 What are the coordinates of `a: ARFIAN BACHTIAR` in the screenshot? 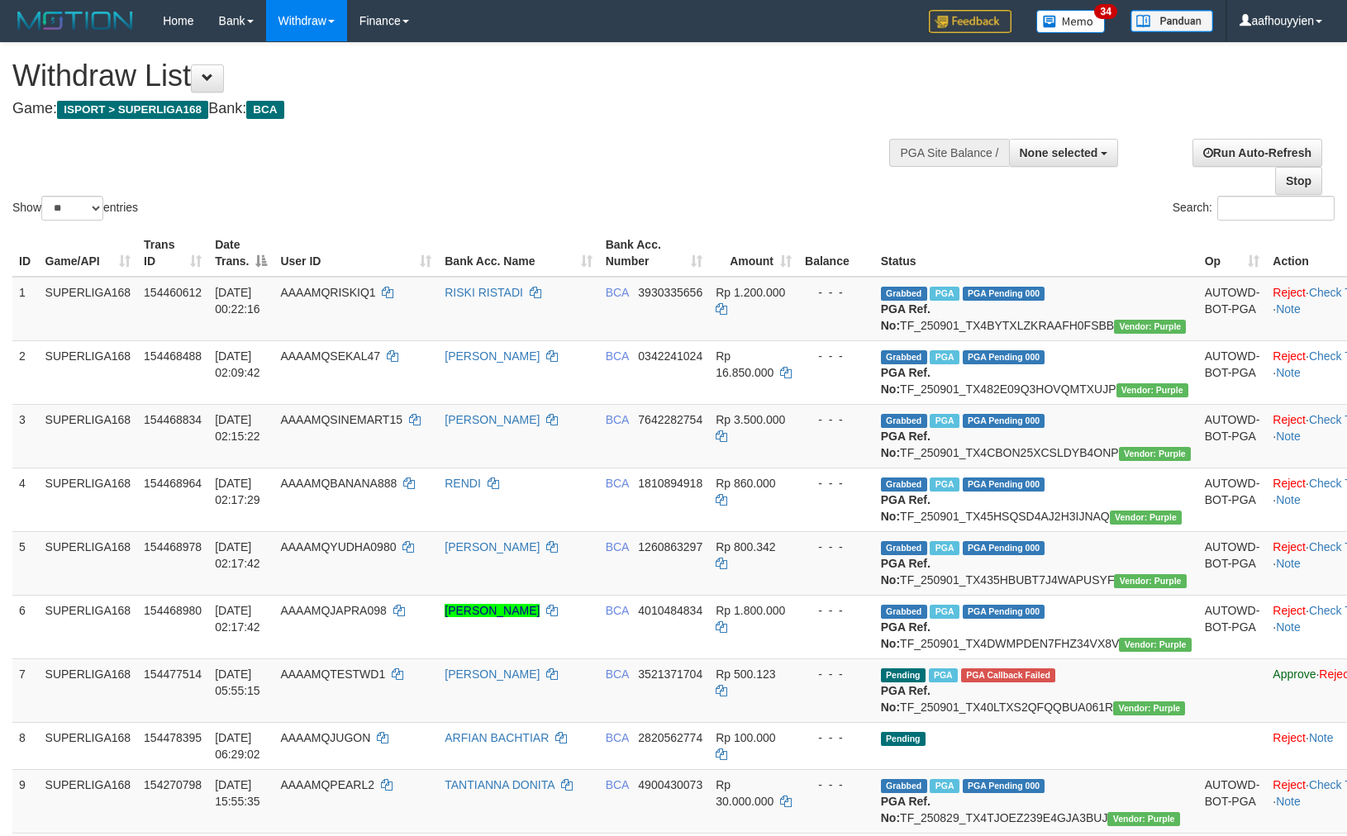 It's located at (497, 738).